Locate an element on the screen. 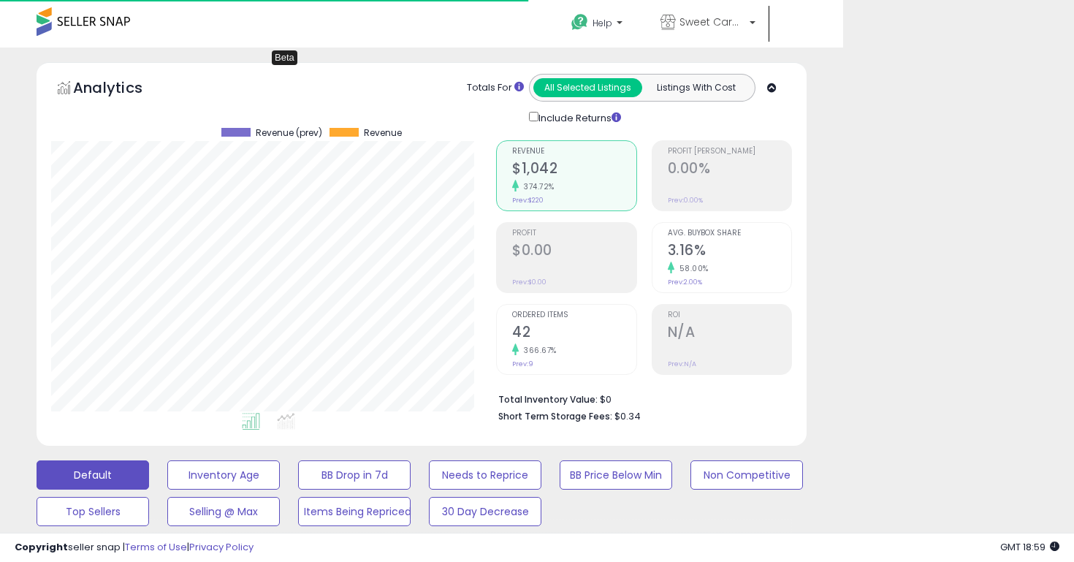 The height and width of the screenshot is (562, 1074). button: All Selected Listings is located at coordinates (588, 88).